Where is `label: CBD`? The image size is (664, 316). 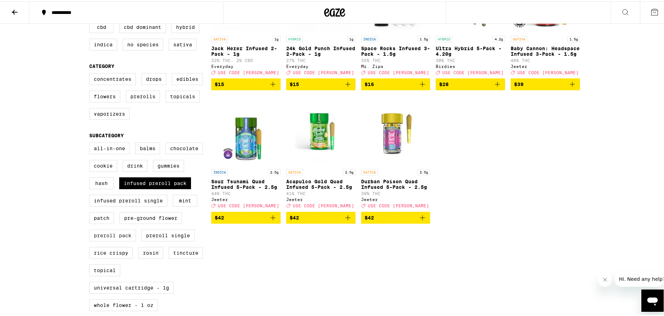 label: CBD is located at coordinates (101, 26).